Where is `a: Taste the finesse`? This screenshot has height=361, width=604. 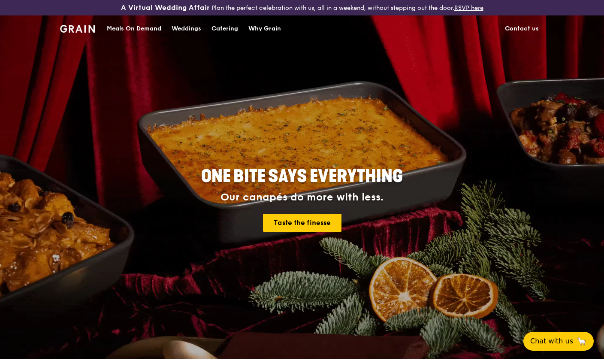
a: Taste the finesse is located at coordinates (302, 223).